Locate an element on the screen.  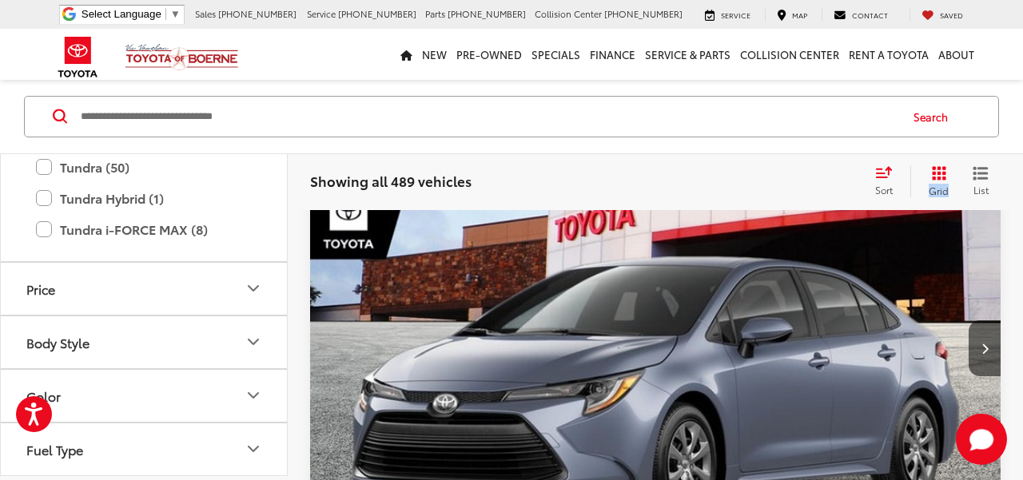
button: Body StyleBody Style is located at coordinates (145, 341).